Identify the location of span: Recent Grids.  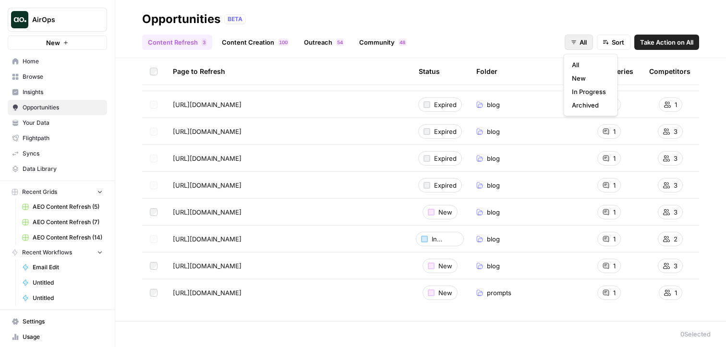
(39, 192).